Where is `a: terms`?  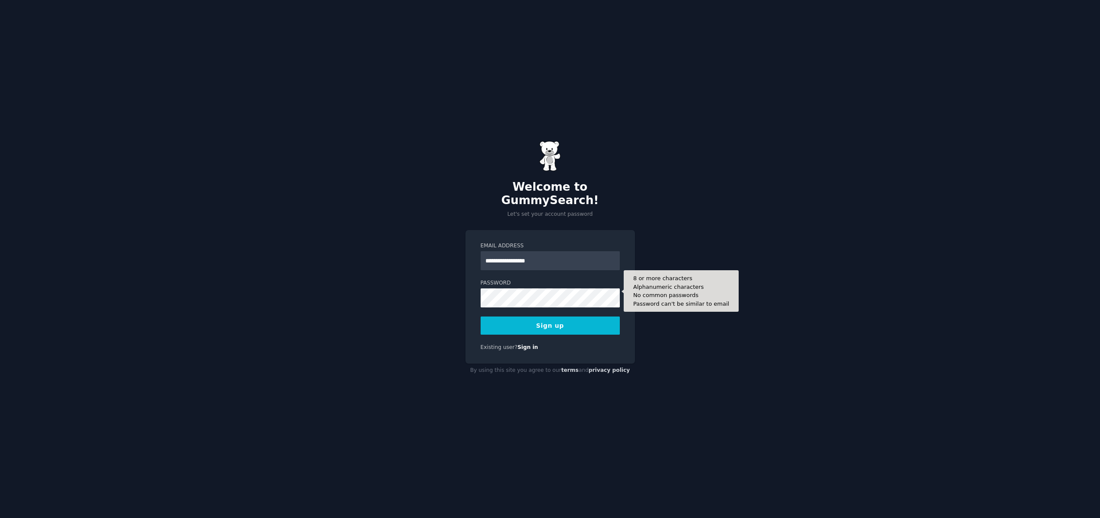 a: terms is located at coordinates (570, 370).